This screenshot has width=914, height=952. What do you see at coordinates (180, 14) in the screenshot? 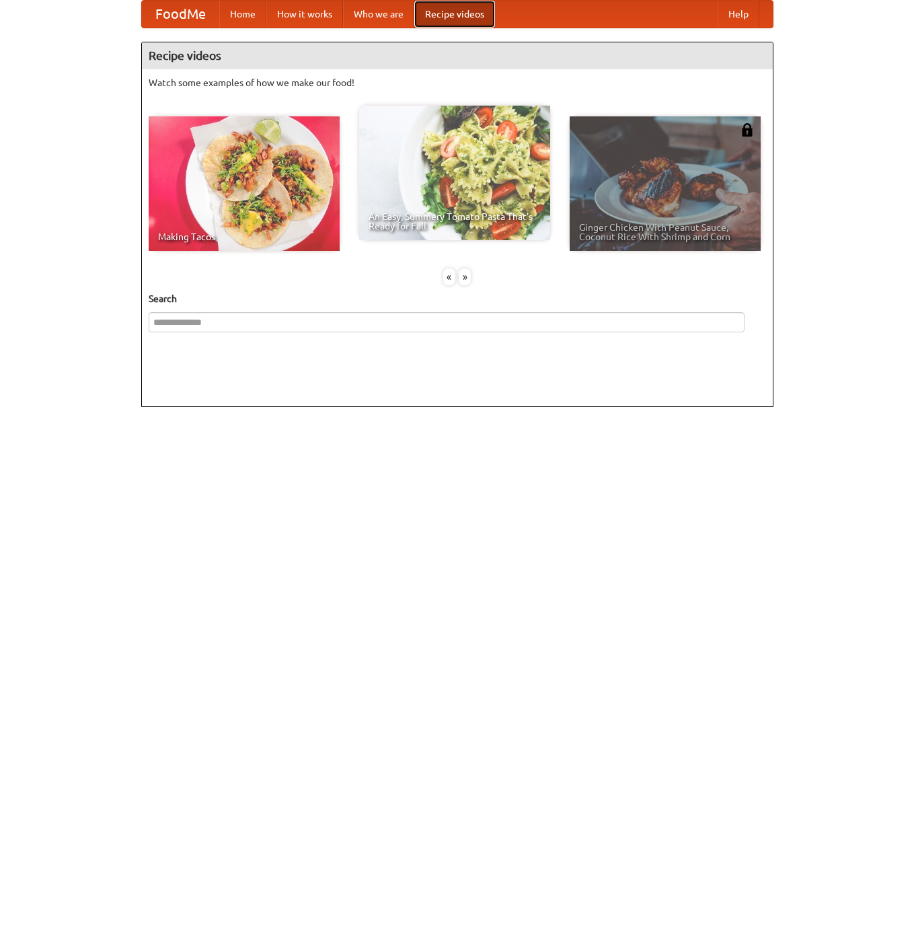
I see `a: FoodMe` at bounding box center [180, 14].